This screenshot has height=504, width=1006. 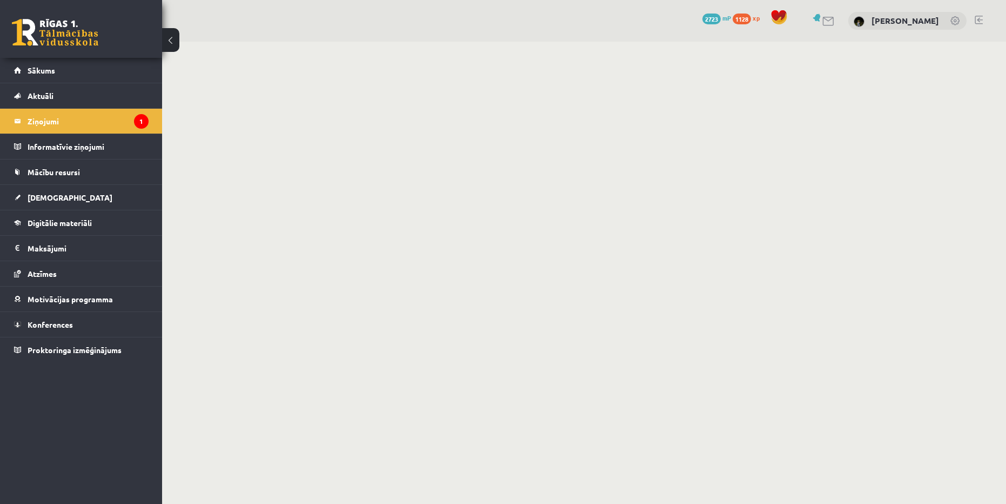 What do you see at coordinates (88, 248) in the screenshot?
I see `legend: Maksājumi` at bounding box center [88, 248].